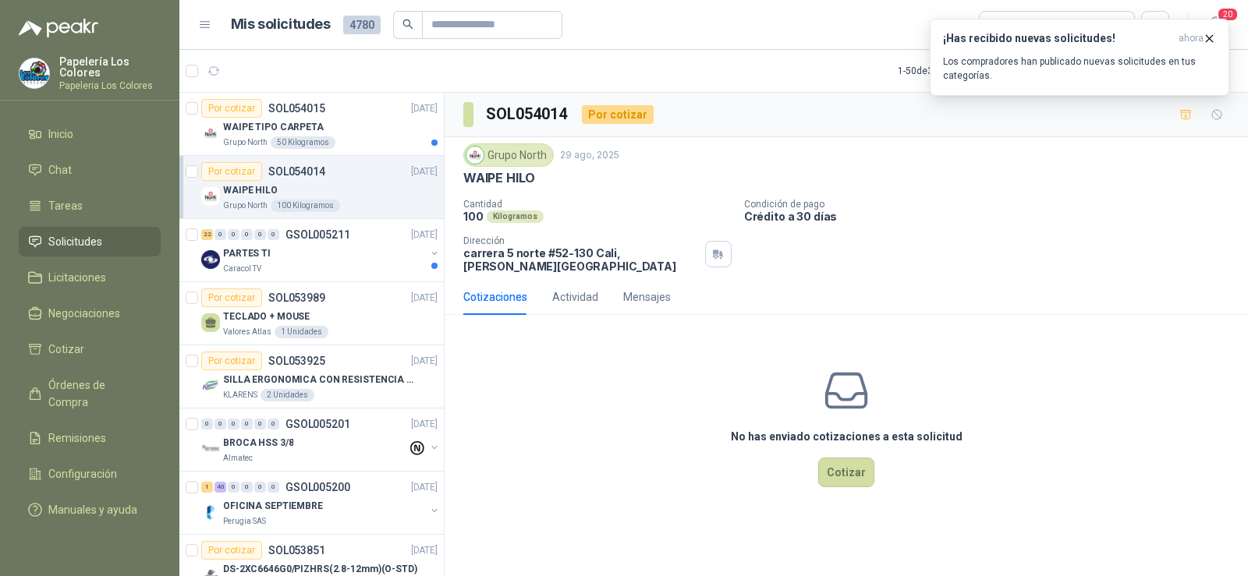 The width and height of the screenshot is (1248, 576). What do you see at coordinates (993, 216) in the screenshot?
I see `p: Crédito a 30 días` at bounding box center [993, 216].